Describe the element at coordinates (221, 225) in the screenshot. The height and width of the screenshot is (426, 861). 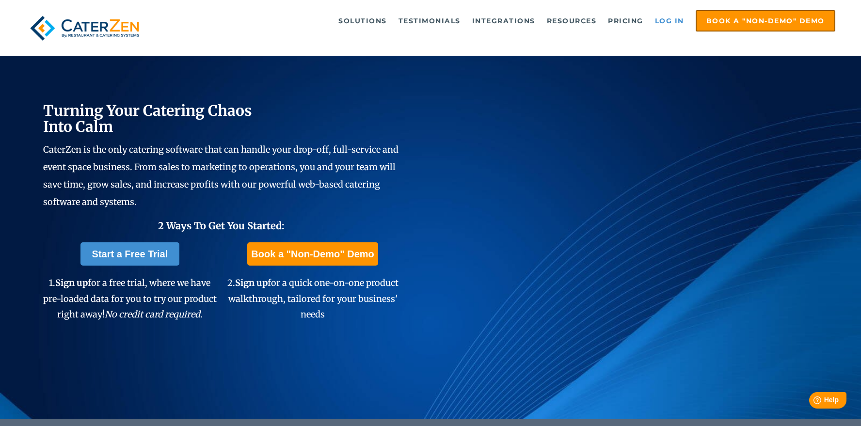
I see `span: 2 Ways To Get You Started:` at that location.